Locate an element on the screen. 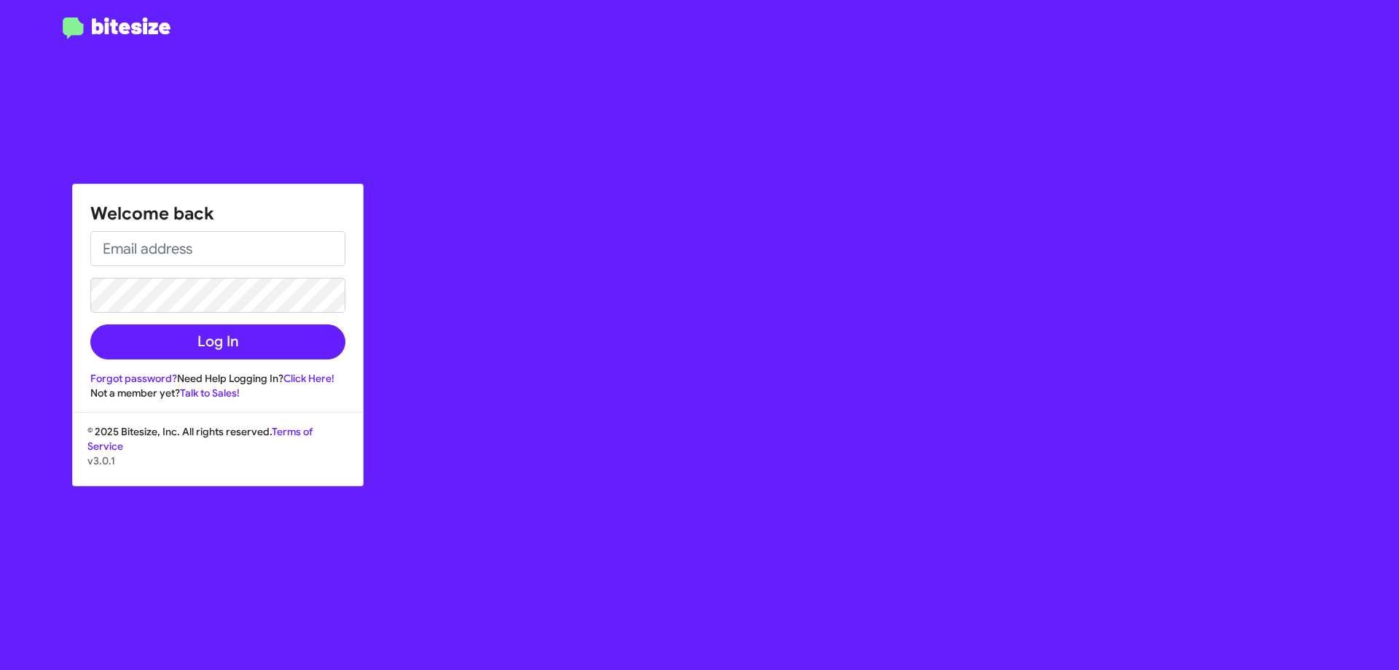  button: Log In is located at coordinates (218, 342).